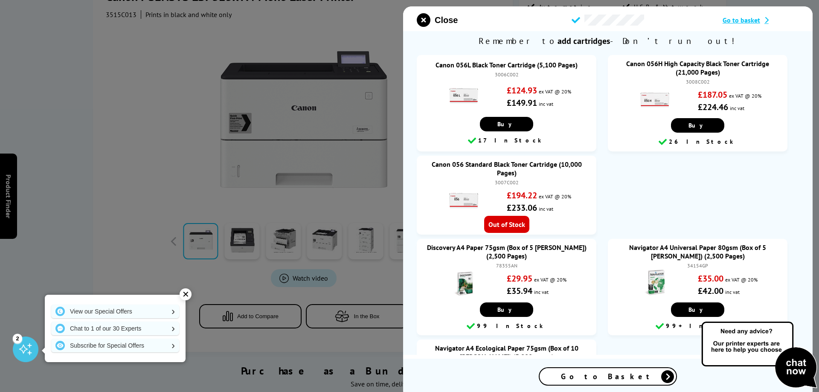 Image resolution: width=819 pixels, height=392 pixels. Describe the element at coordinates (654, 283) in the screenshot. I see `img: Navigator A4 Universal Paper 80gsm (Box of 5 Reams) (2,500 Pages)` at that location.